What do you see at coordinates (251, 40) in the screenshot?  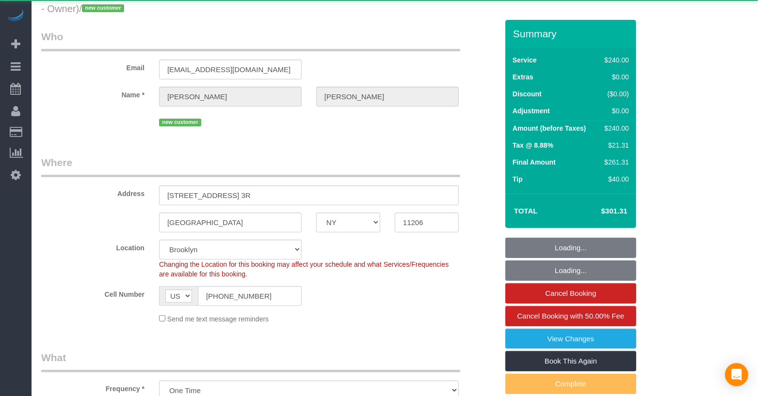 I see `legend: Who` at bounding box center [251, 40].